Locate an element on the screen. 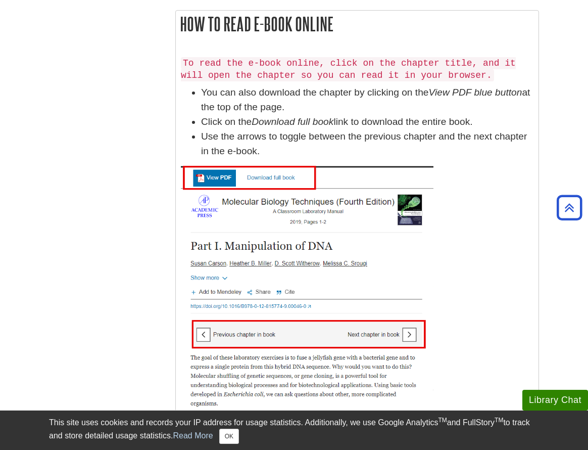 Image resolution: width=588 pixels, height=450 pixels. button: Library Chat is located at coordinates (555, 400).